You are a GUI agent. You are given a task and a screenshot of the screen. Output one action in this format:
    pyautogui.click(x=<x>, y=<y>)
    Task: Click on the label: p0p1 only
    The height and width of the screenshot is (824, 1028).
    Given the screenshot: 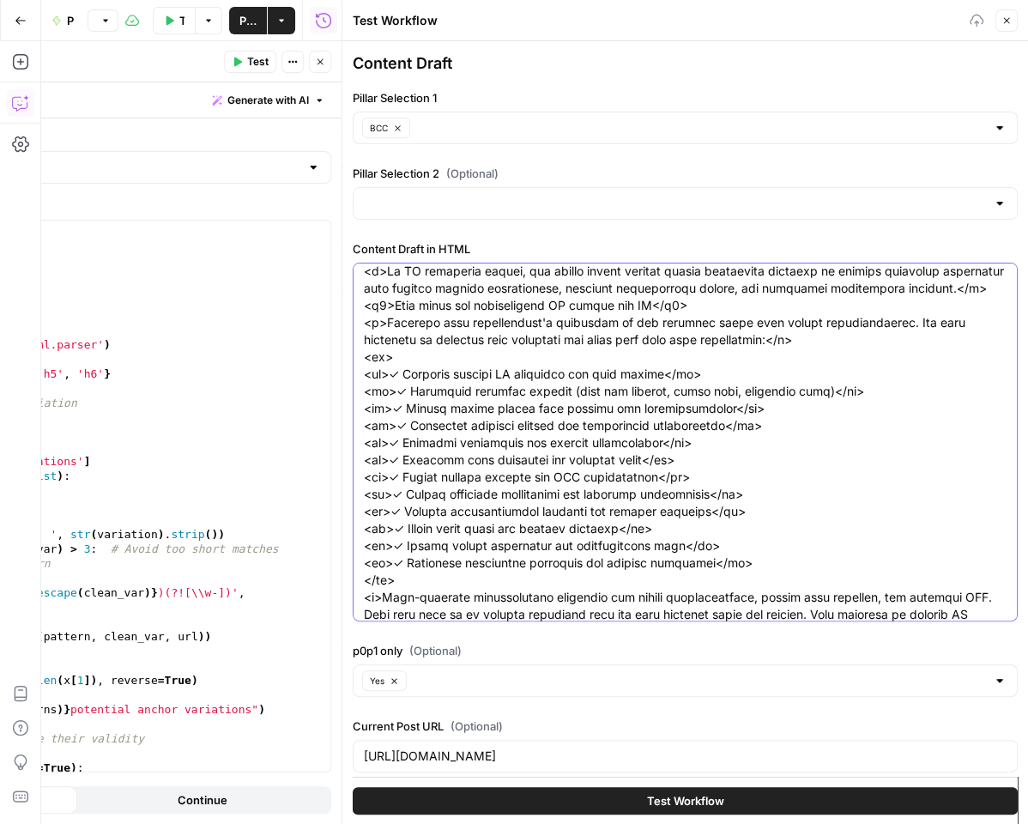 What is the action you would take?
    pyautogui.click(x=685, y=650)
    